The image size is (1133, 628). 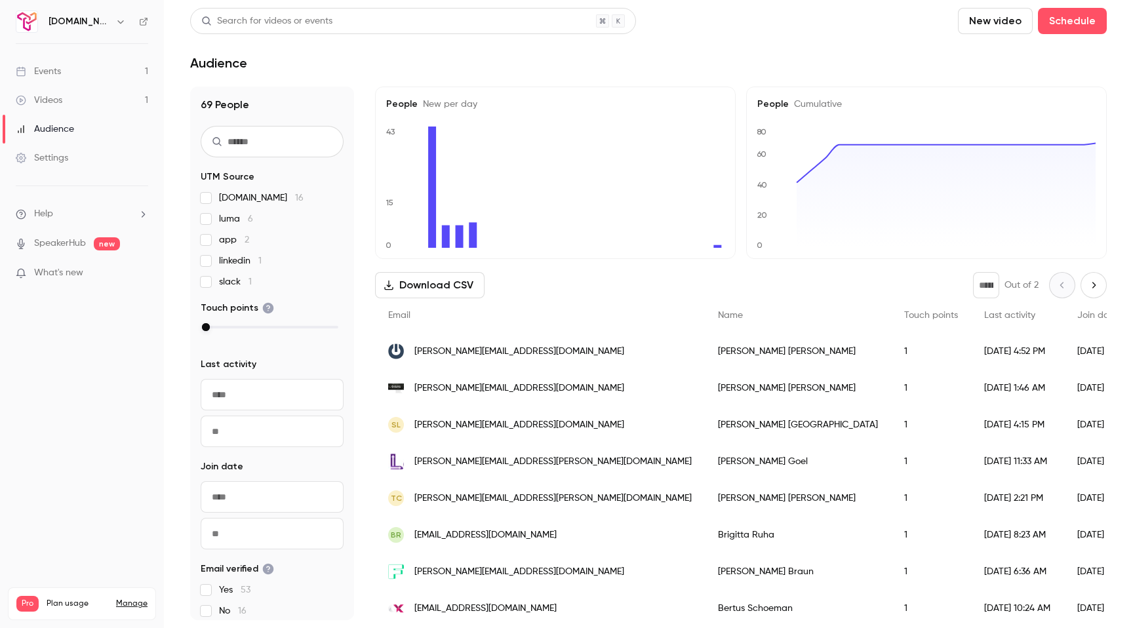 What do you see at coordinates (58, 273) in the screenshot?
I see `span: What's new` at bounding box center [58, 273].